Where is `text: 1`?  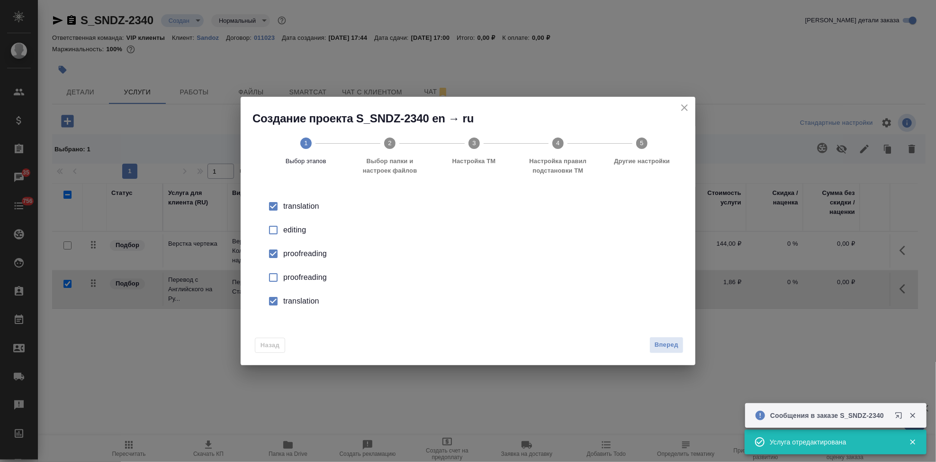 text: 1 is located at coordinates (306, 143).